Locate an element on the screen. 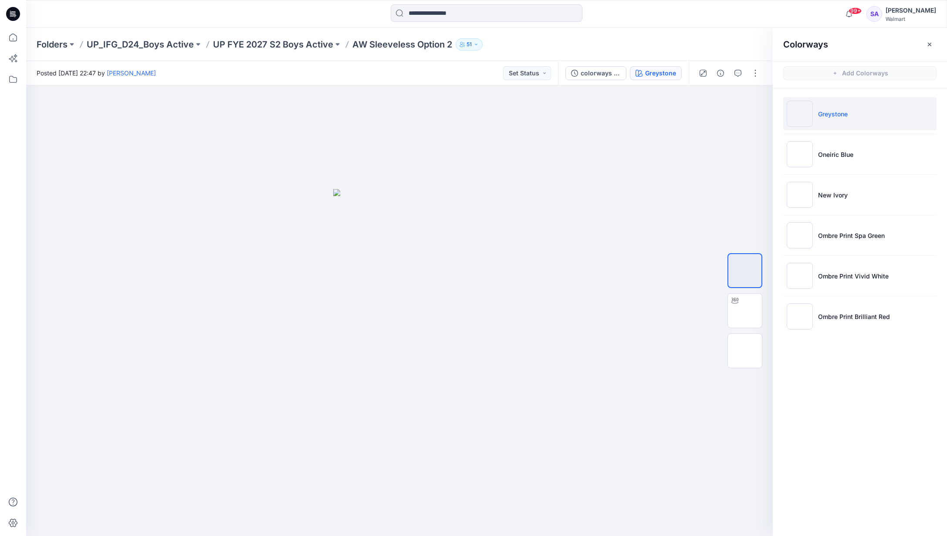 Image resolution: width=947 pixels, height=536 pixels. div: SA is located at coordinates (874, 14).